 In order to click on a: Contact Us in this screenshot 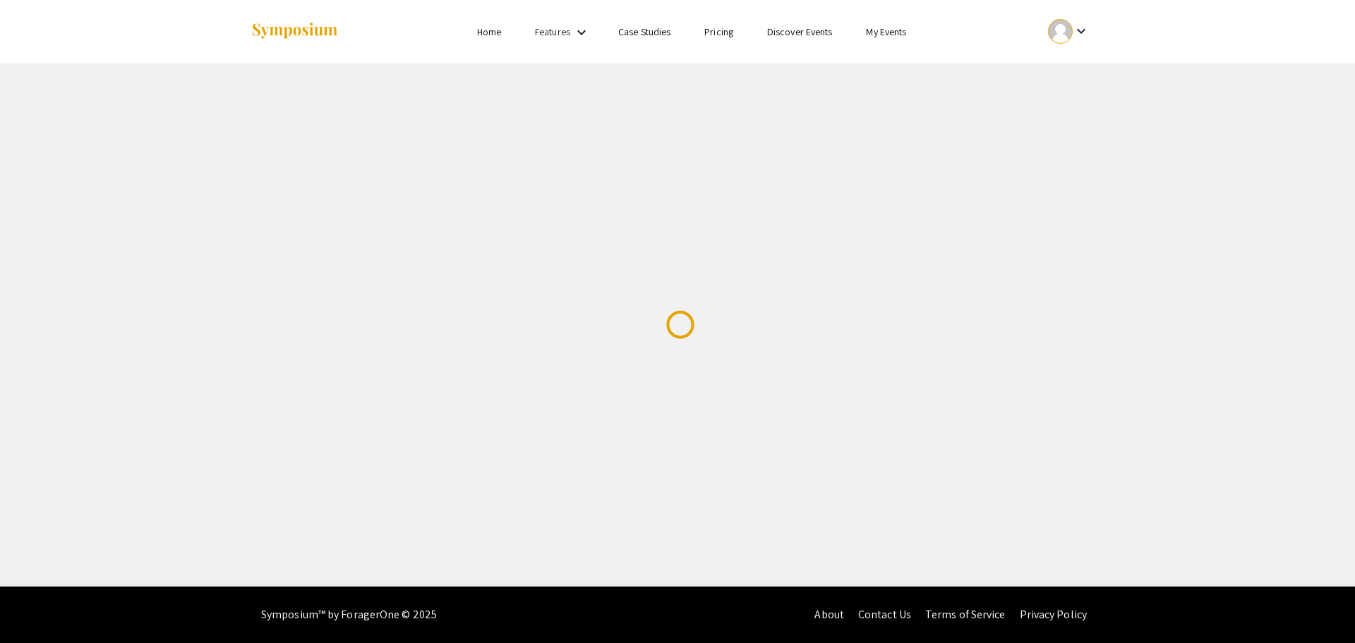, I will do `click(884, 614)`.